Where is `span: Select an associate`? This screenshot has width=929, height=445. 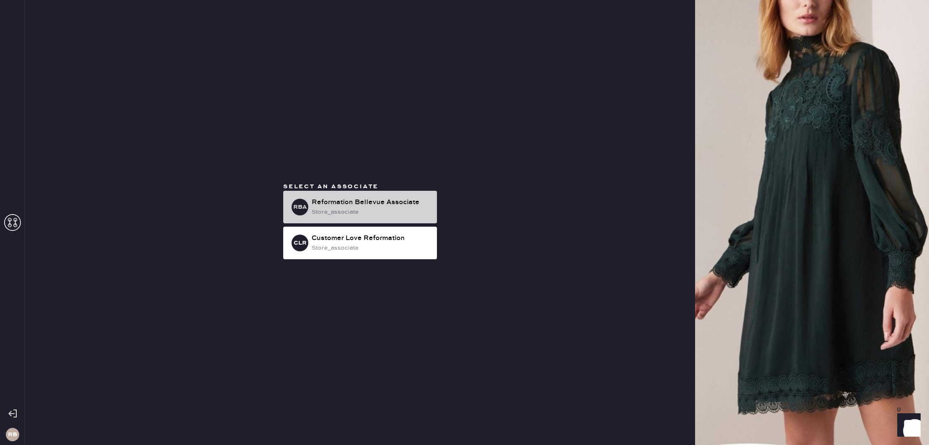
span: Select an associate is located at coordinates (331, 187).